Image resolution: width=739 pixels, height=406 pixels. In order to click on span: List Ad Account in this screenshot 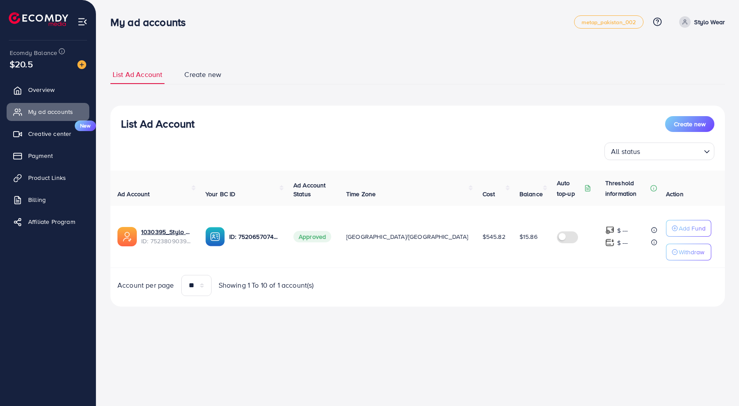, I will do `click(137, 74)`.